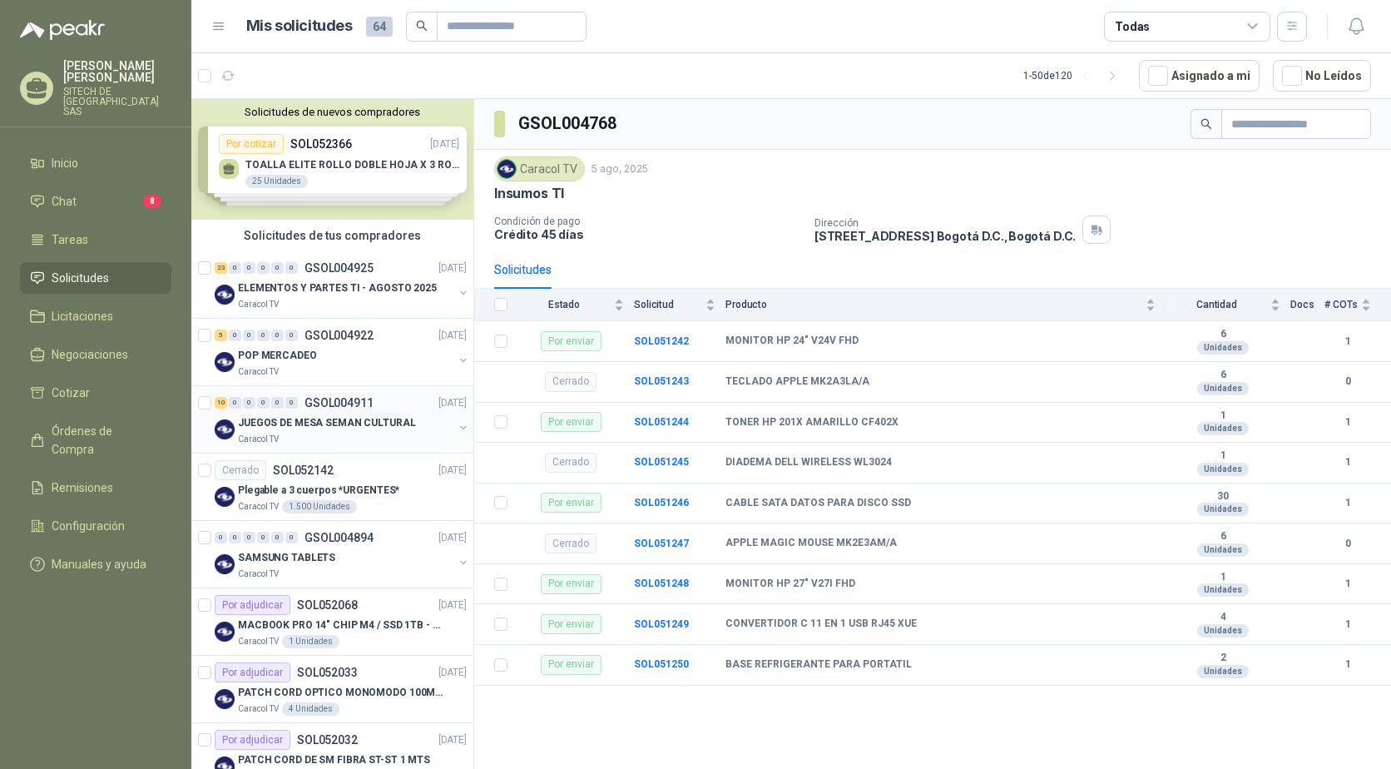 This screenshot has height=769, width=1391. I want to click on b: MONITOR HP 24" V24V FHD, so click(792, 341).